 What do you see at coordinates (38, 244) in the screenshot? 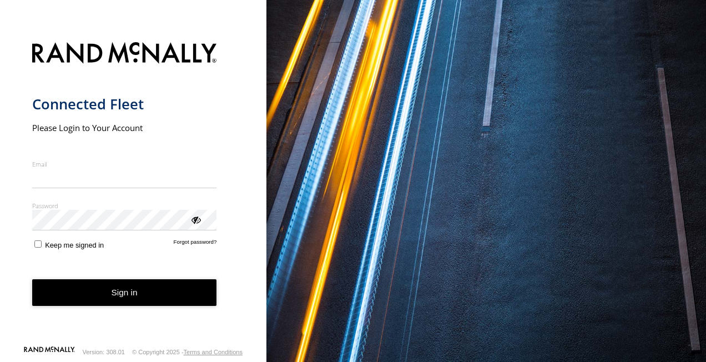
I see `input: Keep me signed in` at bounding box center [38, 244].